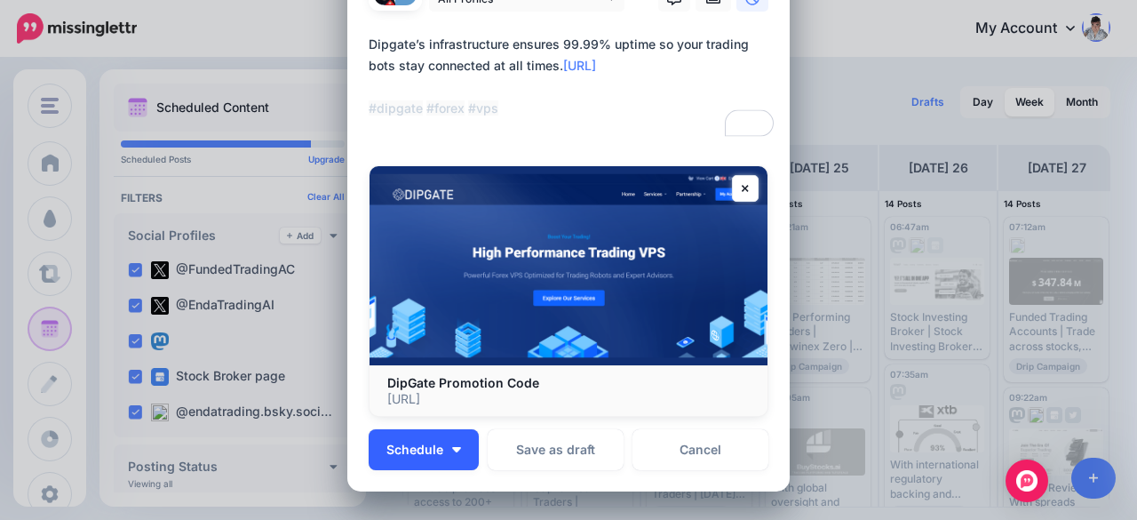 This screenshot has height=520, width=1137. What do you see at coordinates (463, 382) in the screenshot?
I see `b: DipGate Promotion Code` at bounding box center [463, 382].